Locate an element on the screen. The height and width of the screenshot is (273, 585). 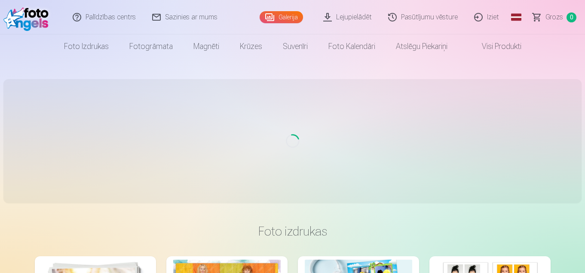
a: Foto kalendāri is located at coordinates (351, 46).